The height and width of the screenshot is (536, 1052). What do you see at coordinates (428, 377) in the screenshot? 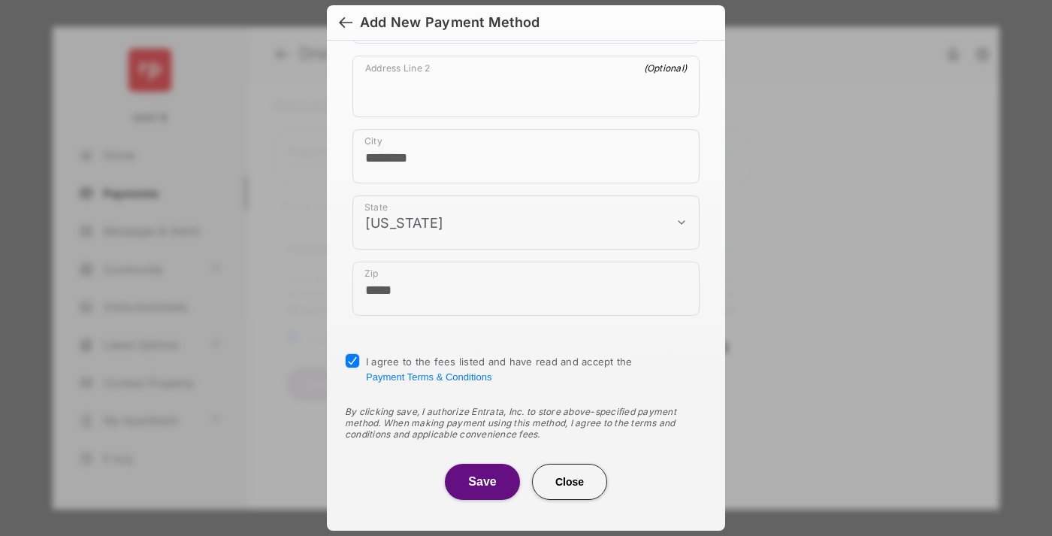
I see `button: I agree to the fees listed and have read and accept the` at bounding box center [428, 377].